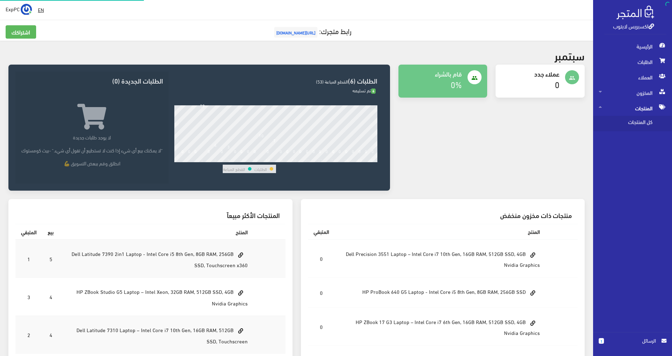 This screenshot has width=672, height=356. I want to click on td: HP ZBook 17 G3 Laptop – Intel Core i7 6th Gen, 16GB RAM, 512GB SSD, 4GB Nvidia Graphics, so click(440, 327).